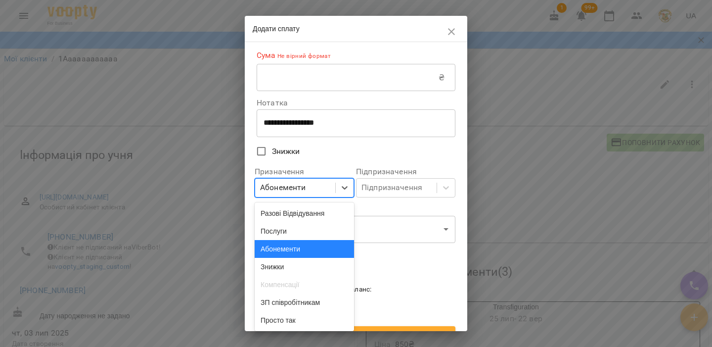  What do you see at coordinates (356, 335) in the screenshot?
I see `span: Підтвердити` at bounding box center [356, 335].